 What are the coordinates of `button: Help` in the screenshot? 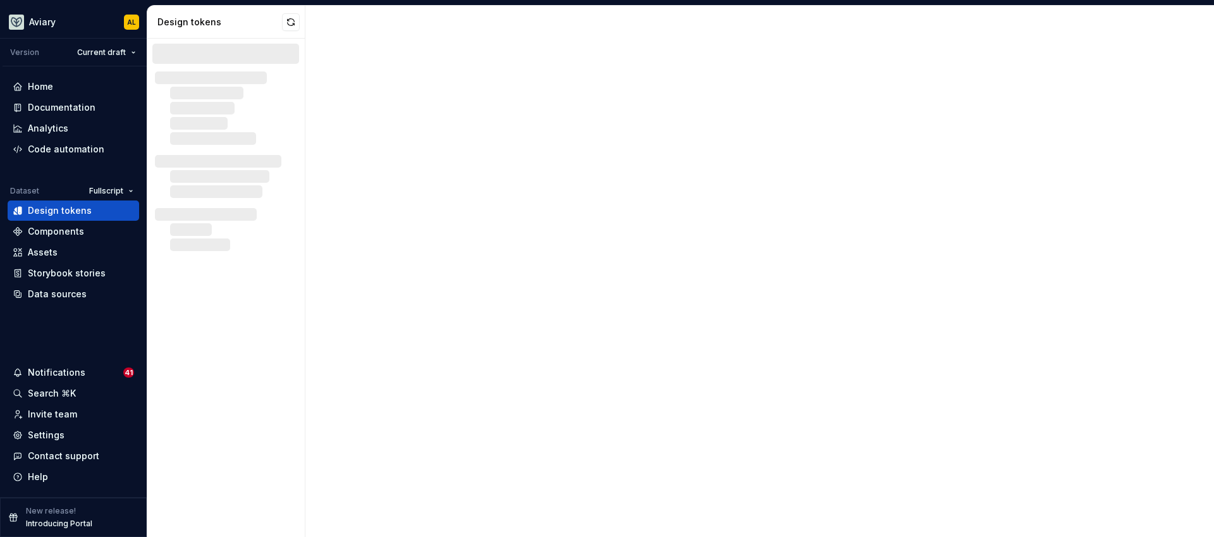 It's located at (73, 477).